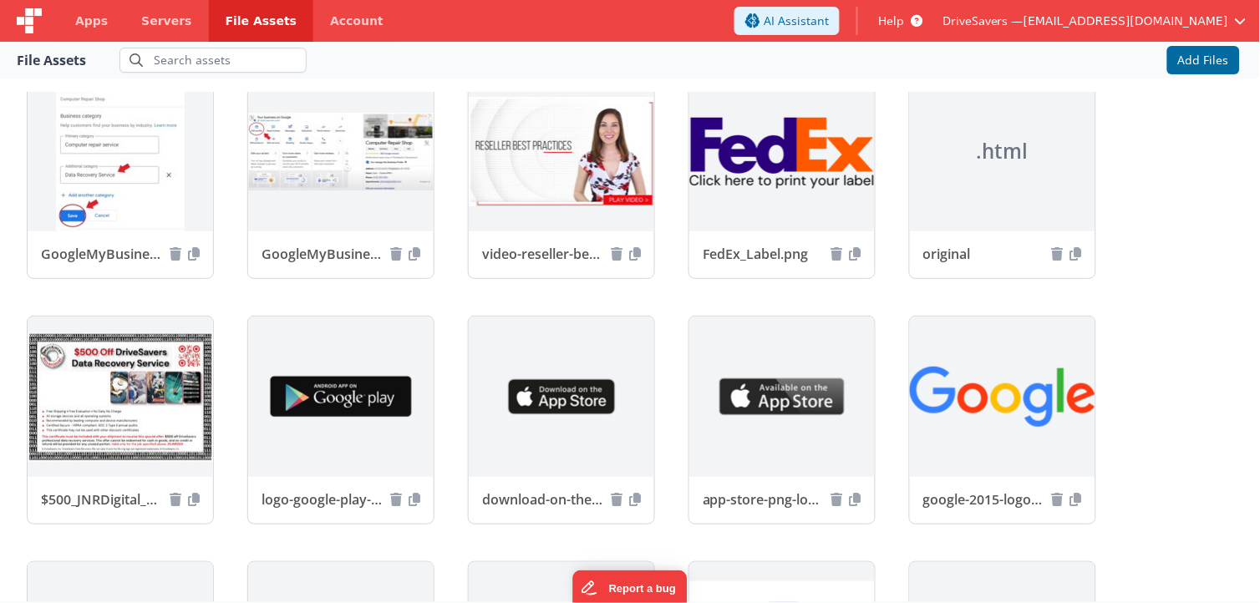 The width and height of the screenshot is (1260, 603). Describe the element at coordinates (91, 21) in the screenshot. I see `span: Apps` at that location.